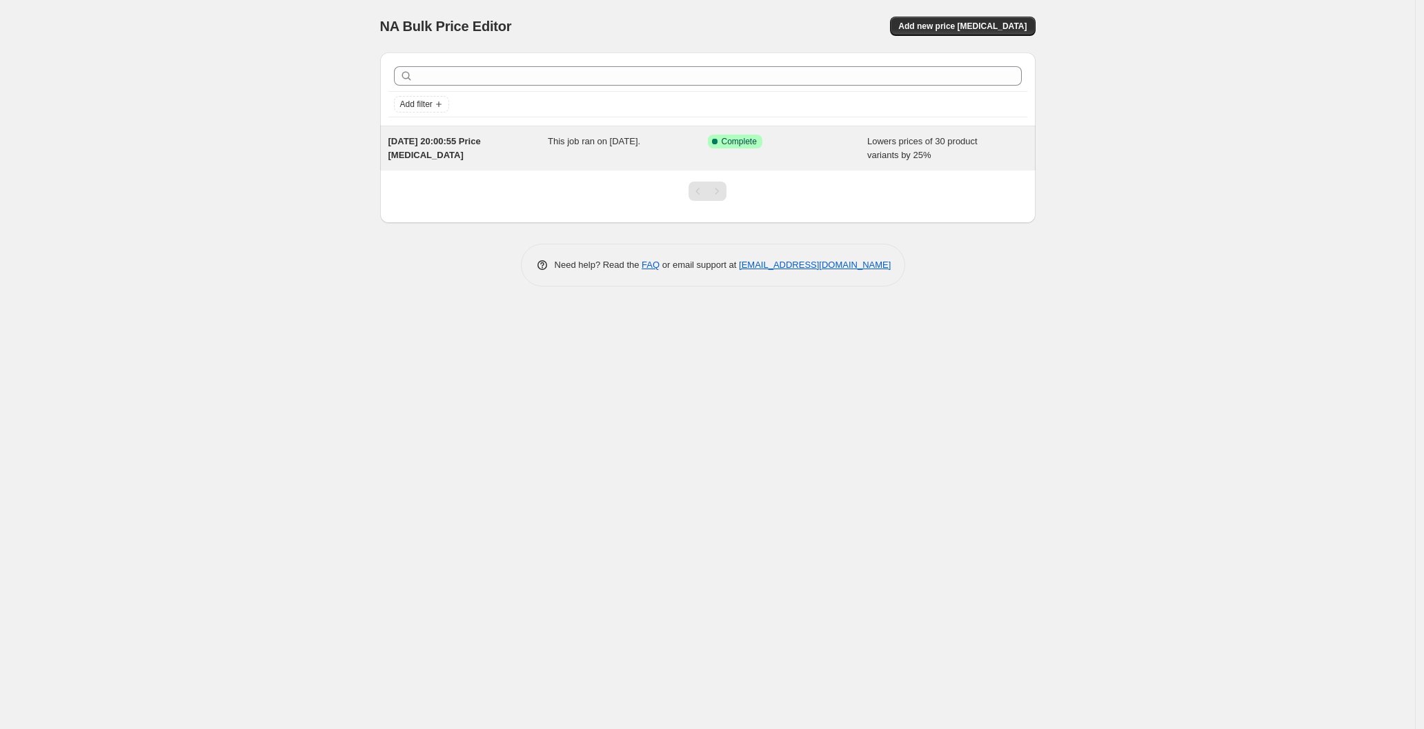  I want to click on button: Add filter, so click(422, 104).